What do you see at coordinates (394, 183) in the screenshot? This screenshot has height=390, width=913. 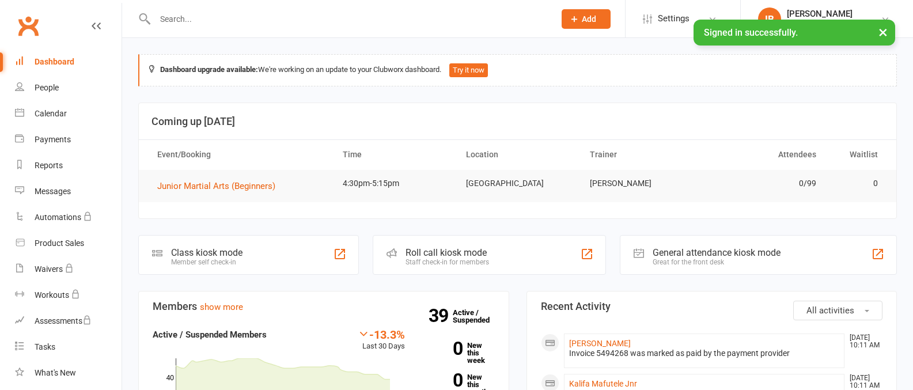 I see `td: 4:30pm-5:15pm` at bounding box center [394, 183].